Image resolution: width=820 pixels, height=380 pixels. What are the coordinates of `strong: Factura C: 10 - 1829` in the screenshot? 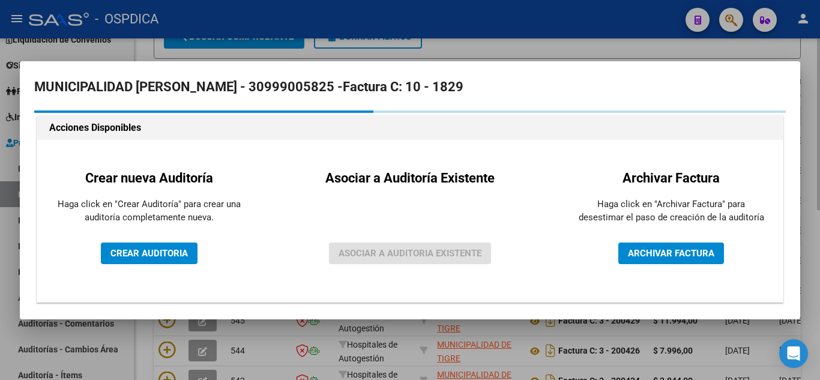 It's located at (403, 86).